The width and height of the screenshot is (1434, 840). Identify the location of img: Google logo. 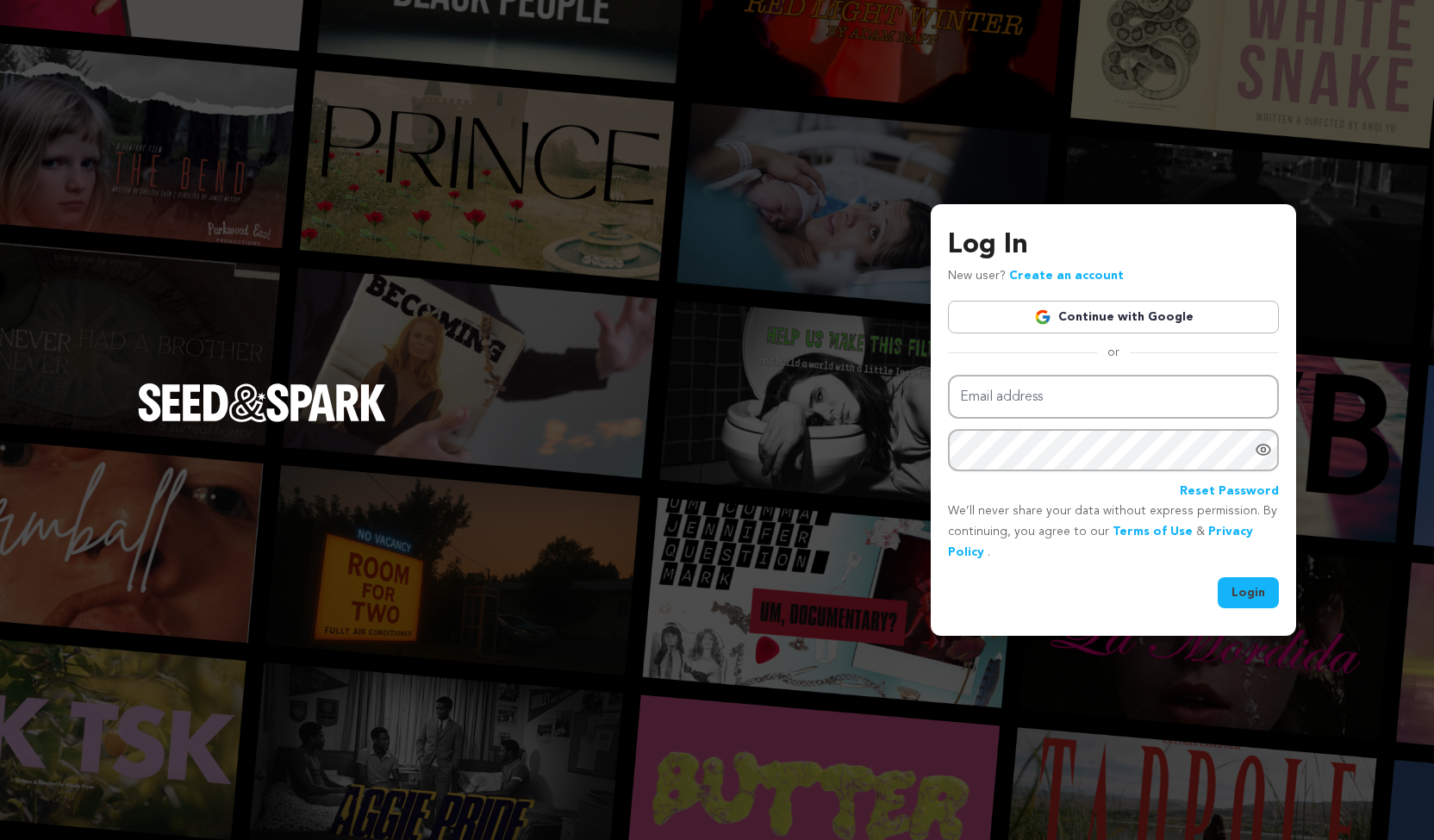
(1043, 317).